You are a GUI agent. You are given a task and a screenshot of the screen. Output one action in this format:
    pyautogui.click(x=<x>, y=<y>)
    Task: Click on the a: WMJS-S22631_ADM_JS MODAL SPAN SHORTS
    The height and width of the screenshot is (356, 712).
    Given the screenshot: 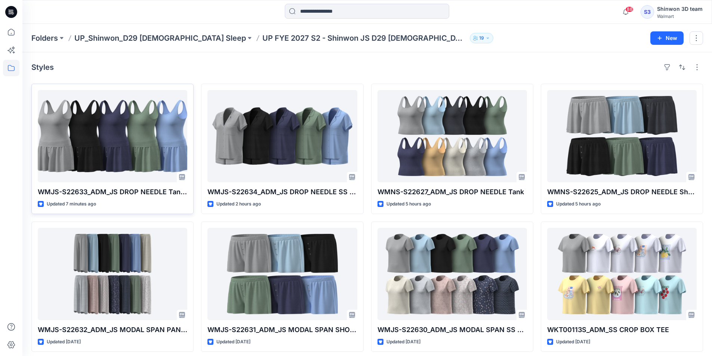 What is the action you would take?
    pyautogui.click(x=282, y=274)
    